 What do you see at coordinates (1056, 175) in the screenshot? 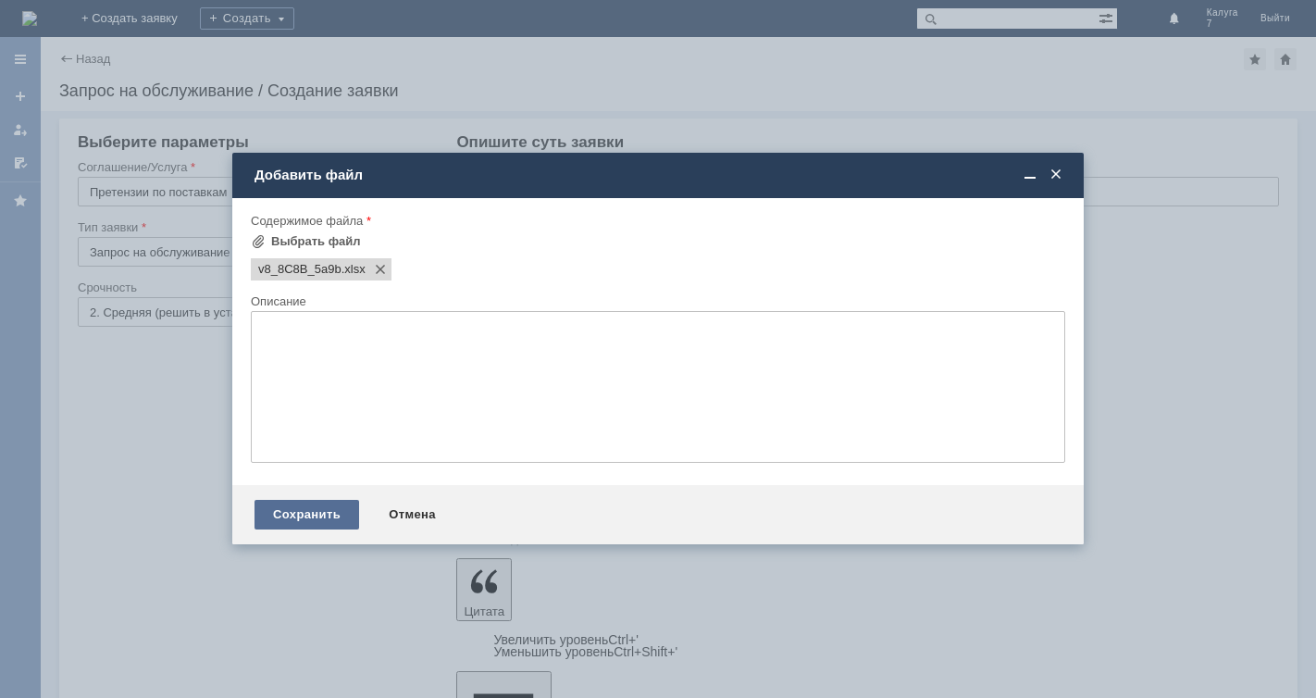
I see `span: Закрыть` at bounding box center [1056, 175].